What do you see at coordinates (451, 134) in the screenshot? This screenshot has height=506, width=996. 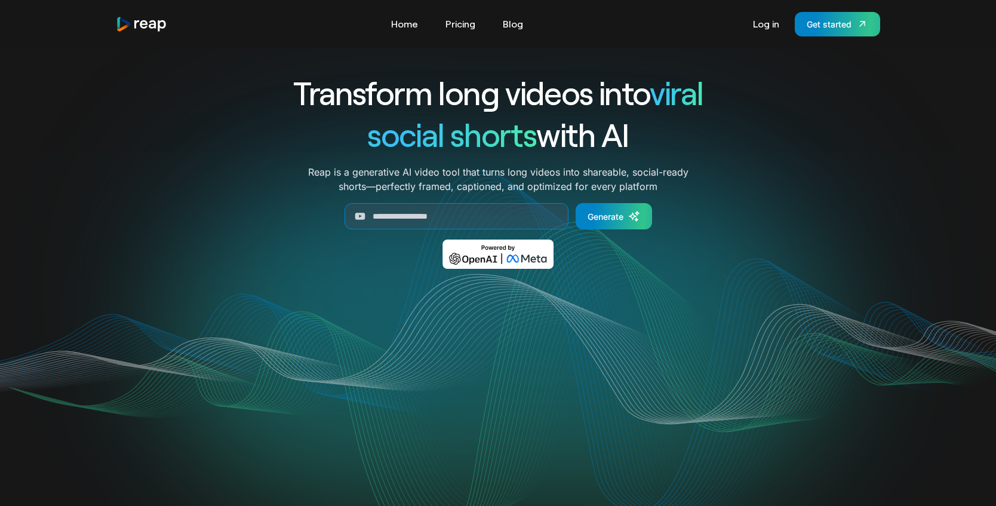 I see `span: social shorts` at bounding box center [451, 134].